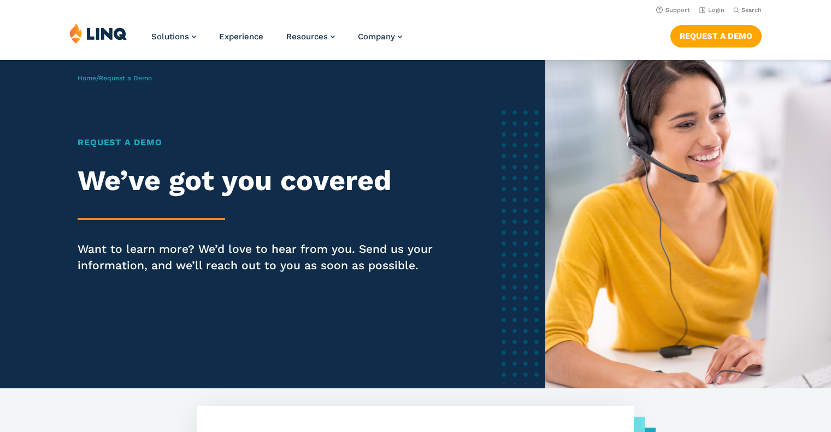  I want to click on h2: We’ve got you covered, so click(262, 181).